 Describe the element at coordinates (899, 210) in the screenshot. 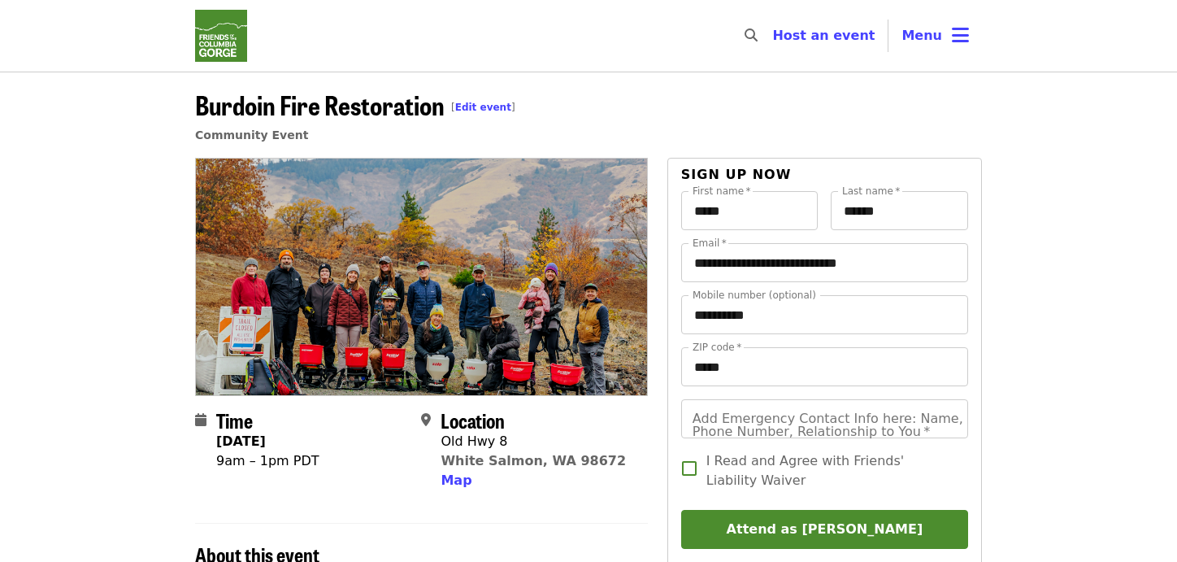

I see `input: Last name` at that location.